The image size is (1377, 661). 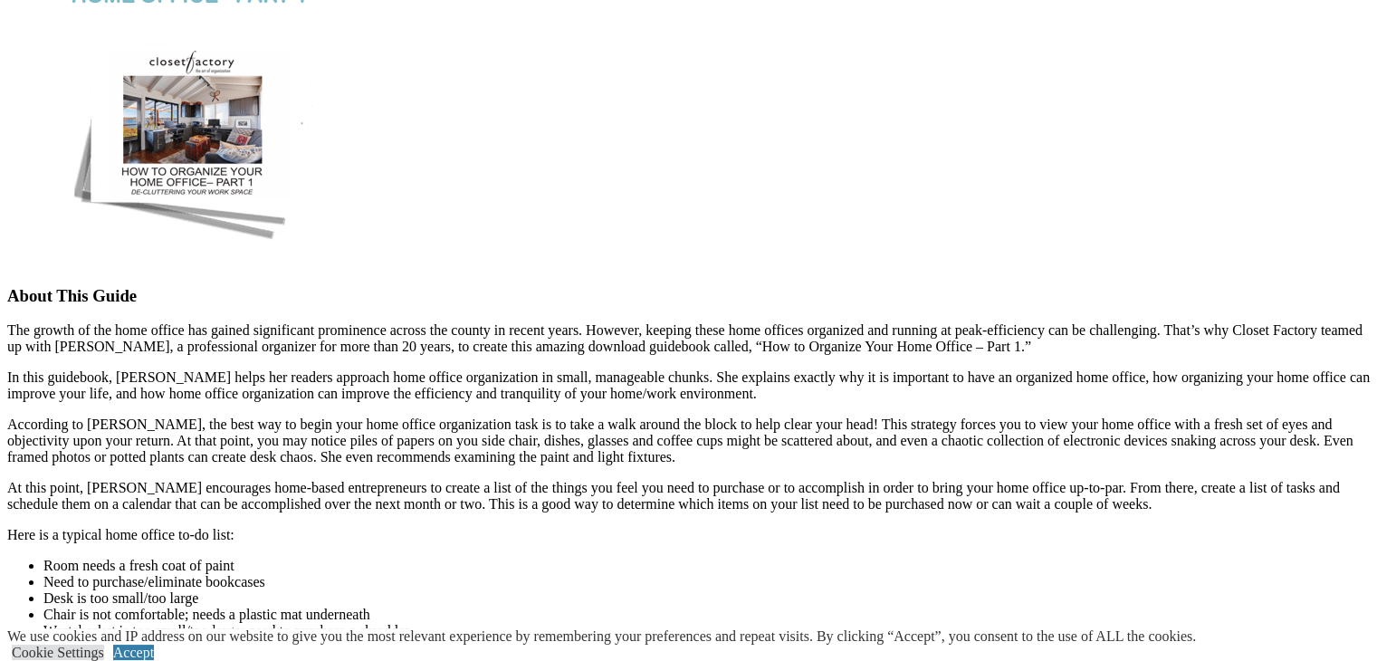 What do you see at coordinates (58, 652) in the screenshot?
I see `a: Cookie Settings` at bounding box center [58, 652].